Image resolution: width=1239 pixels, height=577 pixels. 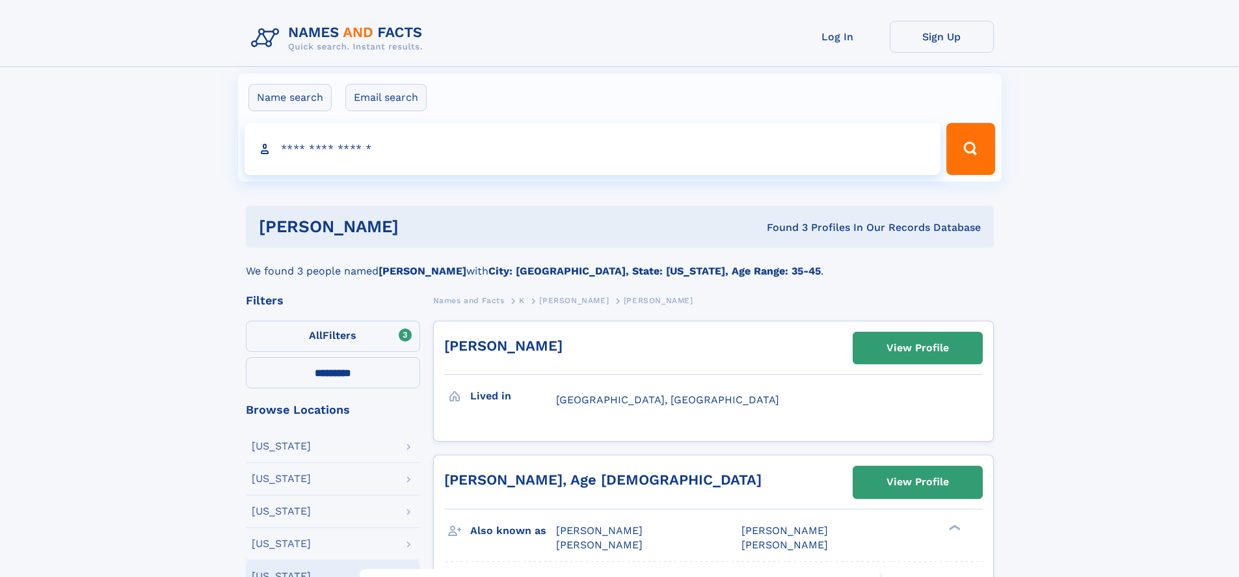 I want to click on div: We found 3 people named with ., so click(x=620, y=263).